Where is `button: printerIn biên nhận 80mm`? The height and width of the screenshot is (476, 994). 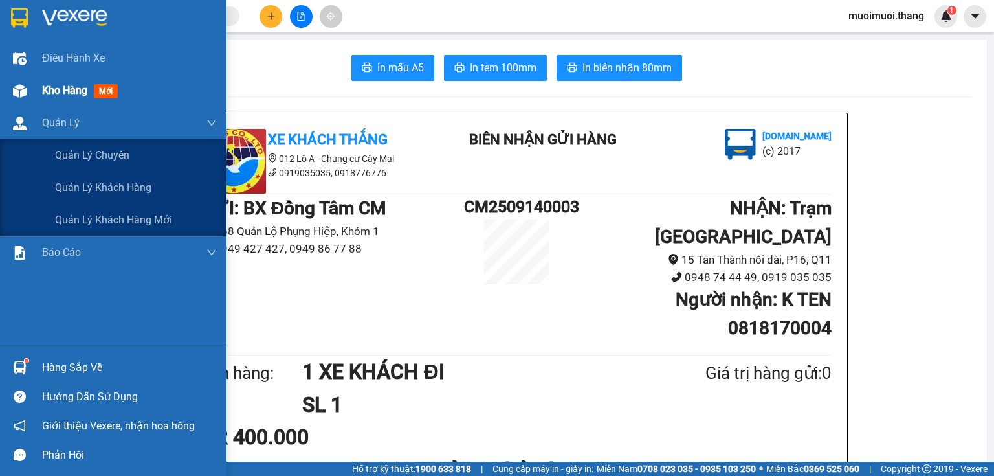
button: printerIn biên nhận 80mm is located at coordinates (619, 68).